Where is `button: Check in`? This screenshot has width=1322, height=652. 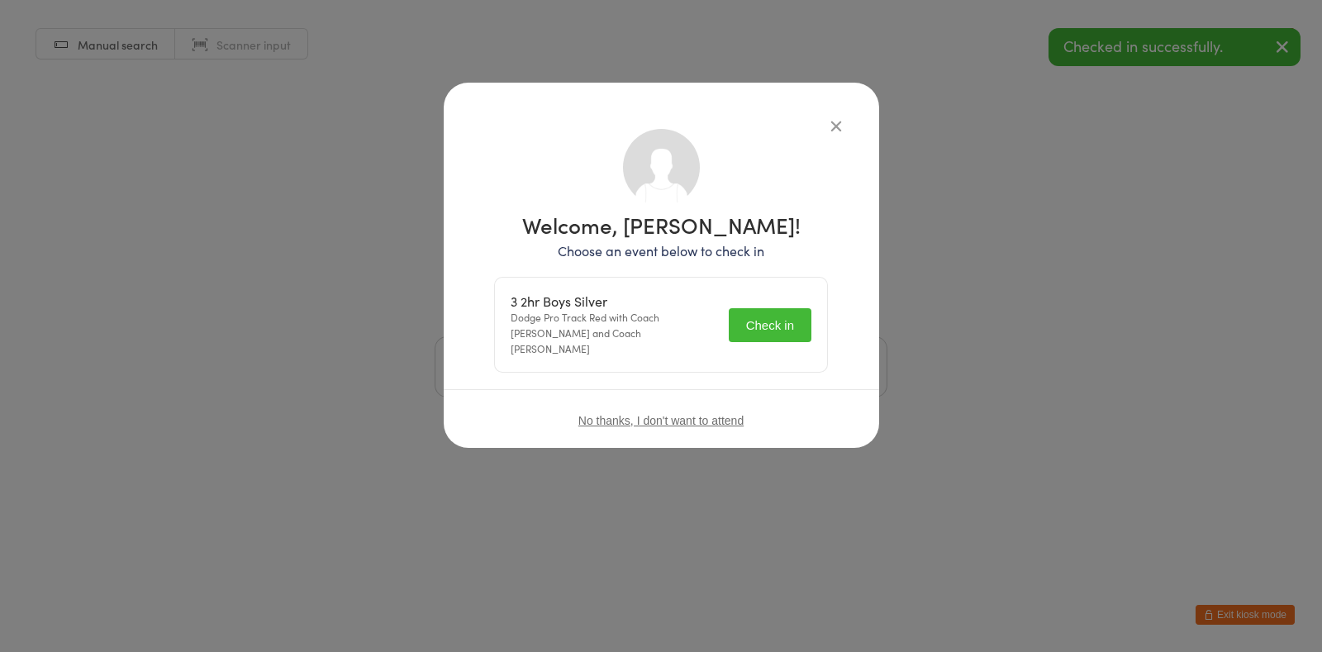
button: Check in is located at coordinates (770, 325).